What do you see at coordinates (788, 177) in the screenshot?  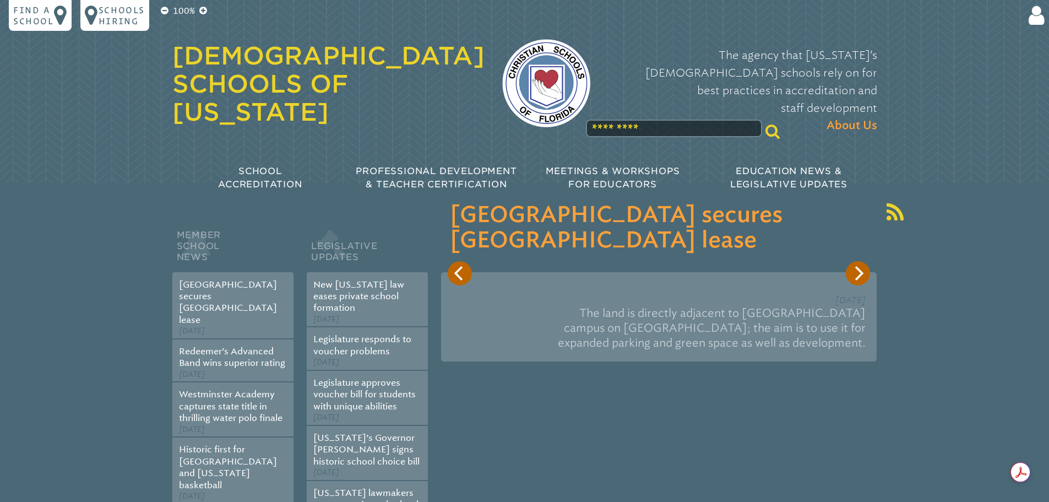 I see `span: Education News & Legislative Updates` at bounding box center [788, 177].